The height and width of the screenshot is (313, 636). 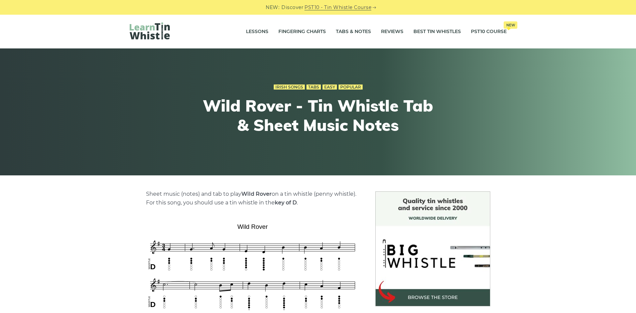 I want to click on strong: Wild Rover, so click(x=256, y=194).